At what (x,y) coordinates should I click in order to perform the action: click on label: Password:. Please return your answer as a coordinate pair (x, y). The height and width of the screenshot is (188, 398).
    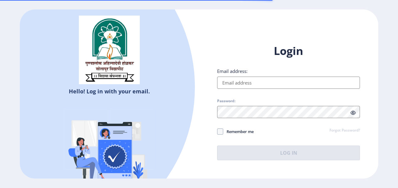
    Looking at the image, I should click on (226, 101).